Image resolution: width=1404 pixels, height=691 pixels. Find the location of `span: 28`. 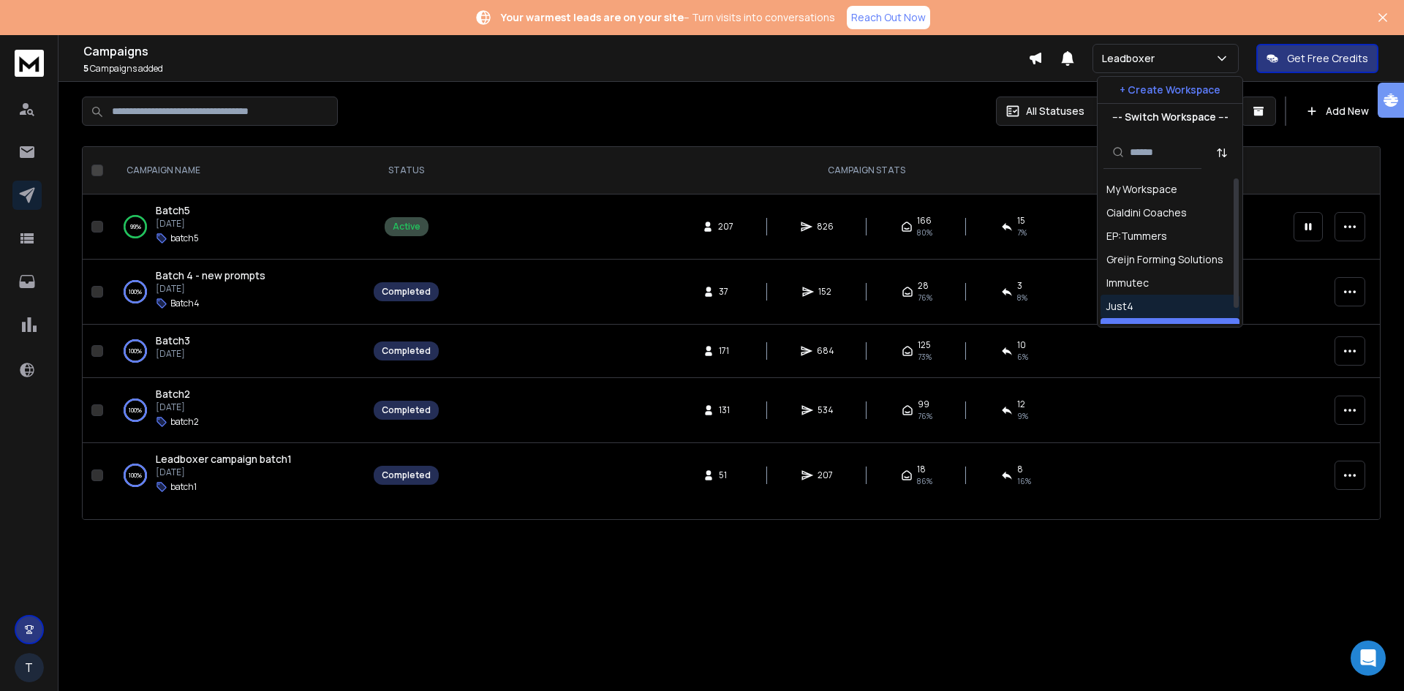

span: 28 is located at coordinates (923, 286).